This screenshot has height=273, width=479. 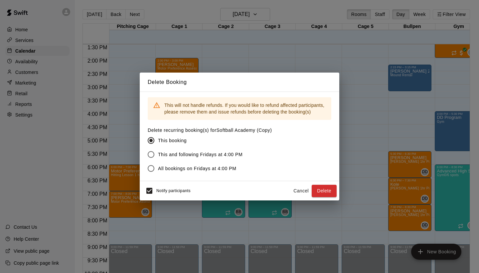 I want to click on button: Delete, so click(x=324, y=191).